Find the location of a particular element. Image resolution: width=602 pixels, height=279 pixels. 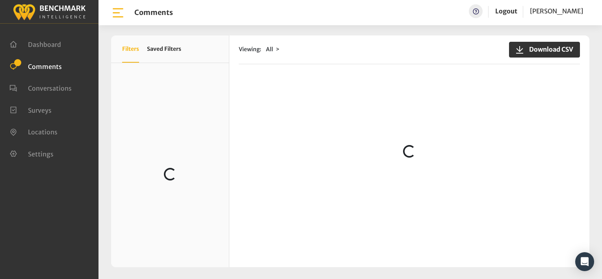

a: Surveys is located at coordinates (30, 110).